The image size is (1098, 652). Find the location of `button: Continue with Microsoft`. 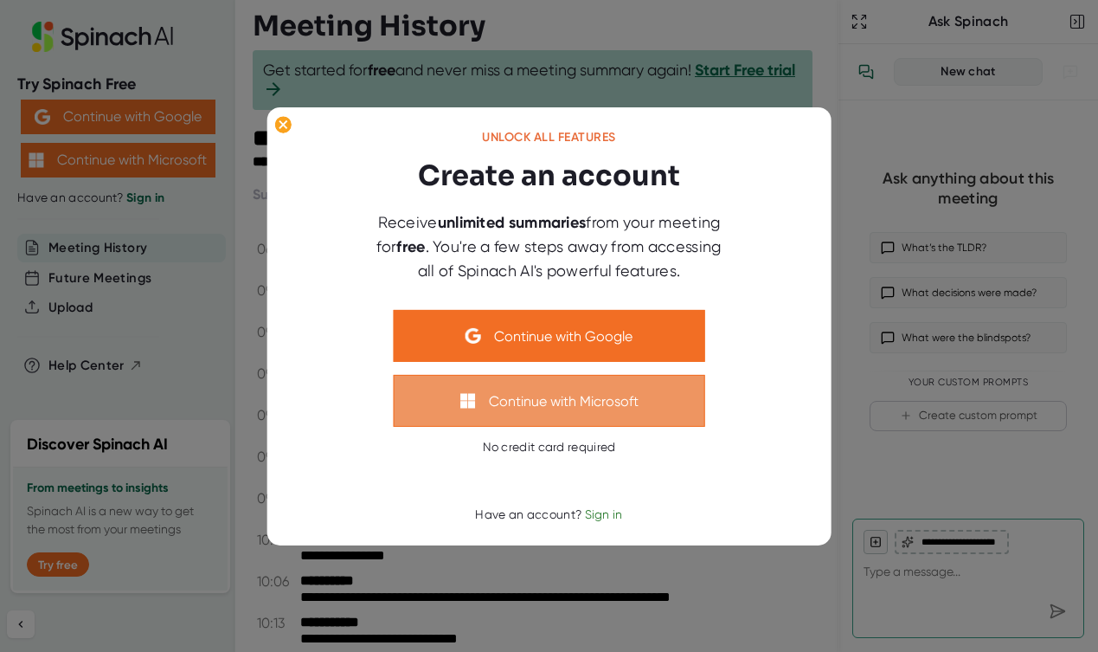

button: Continue with Microsoft is located at coordinates (550, 401).